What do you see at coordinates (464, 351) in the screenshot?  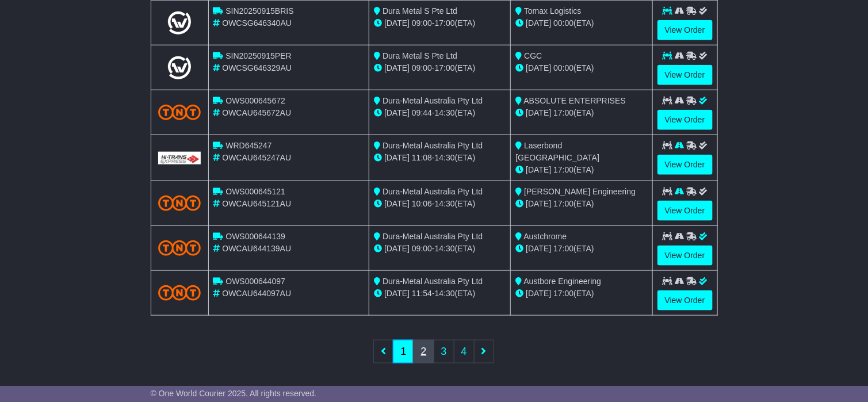 I see `a: 4` at bounding box center [464, 351].